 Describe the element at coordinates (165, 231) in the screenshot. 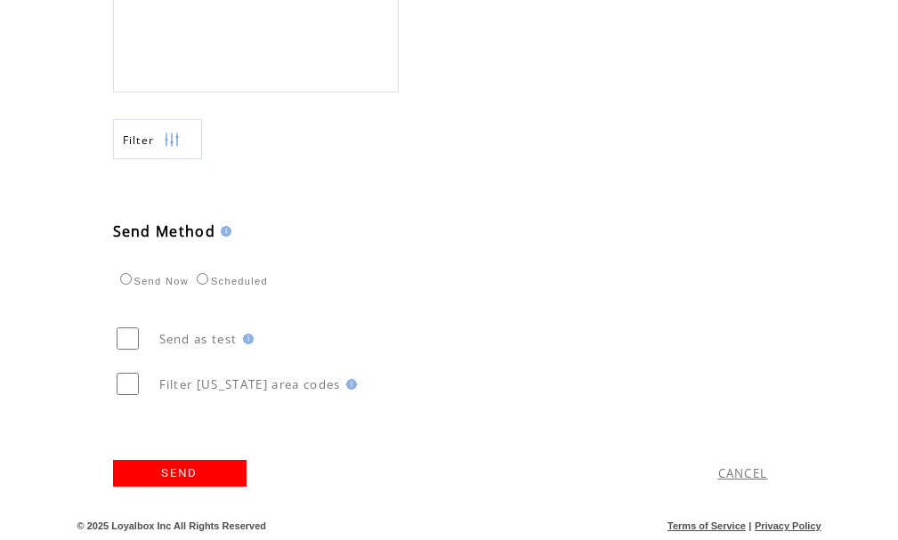

I see `span: Send Method` at that location.